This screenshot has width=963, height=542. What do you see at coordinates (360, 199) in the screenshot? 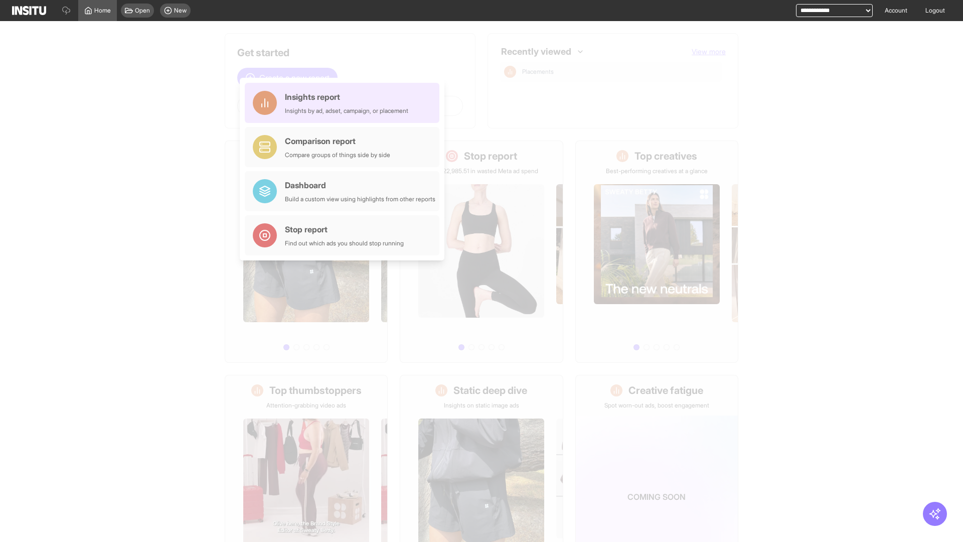
I see `div: Build a custom view using highlights from other reports` at bounding box center [360, 199].